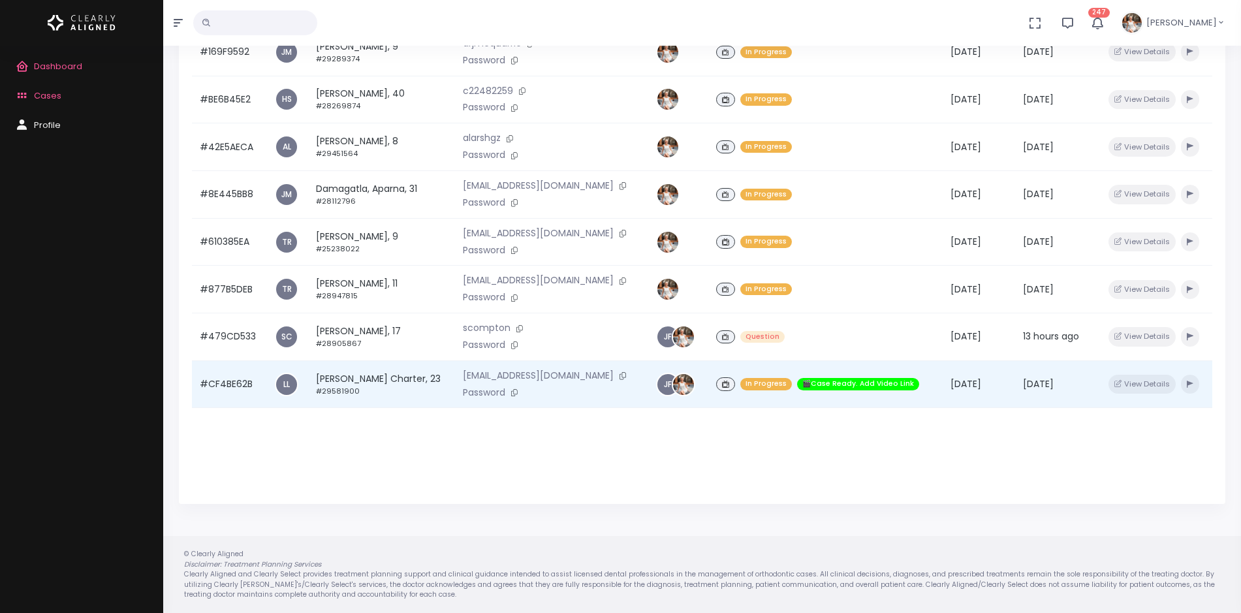 This screenshot has width=1241, height=613. What do you see at coordinates (287, 384) in the screenshot?
I see `span: LL` at bounding box center [287, 384].